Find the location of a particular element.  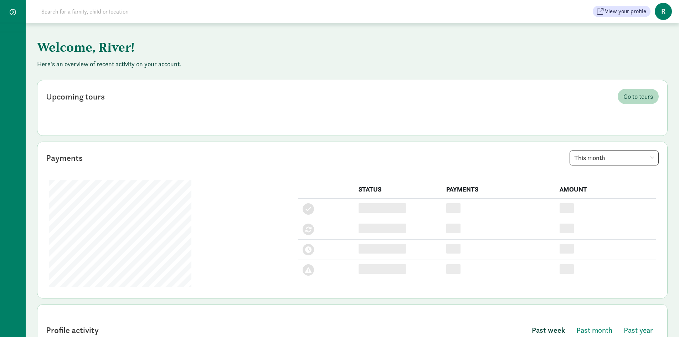

span: Past year is located at coordinates (638, 330).